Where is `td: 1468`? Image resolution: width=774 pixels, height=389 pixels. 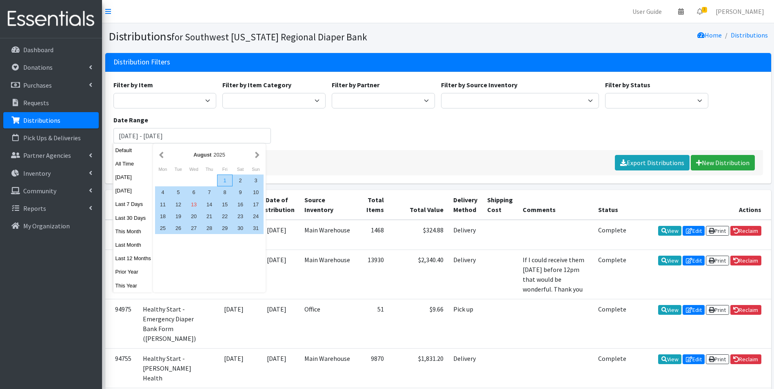 td: 1468 is located at coordinates (373, 235).